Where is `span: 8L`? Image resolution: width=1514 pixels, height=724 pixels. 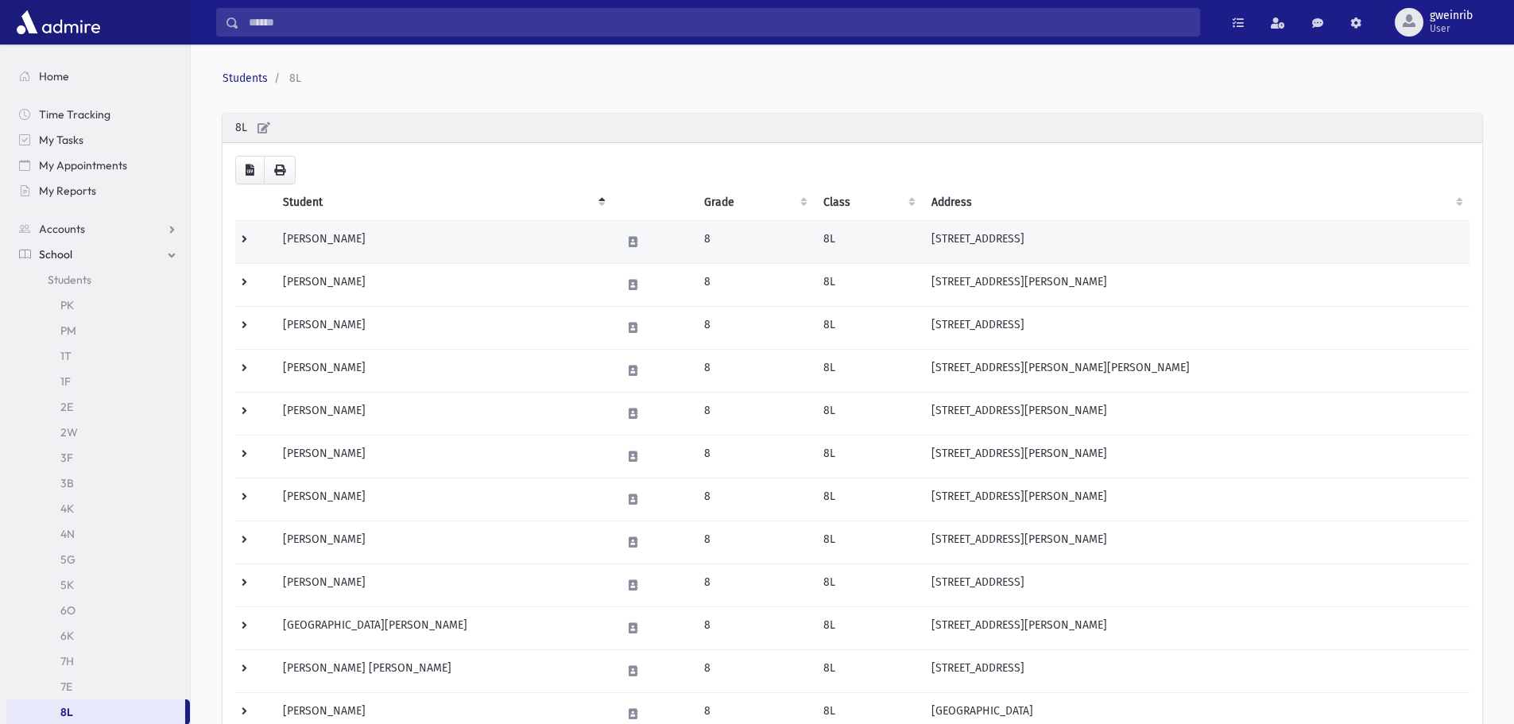 span: 8L is located at coordinates (295, 78).